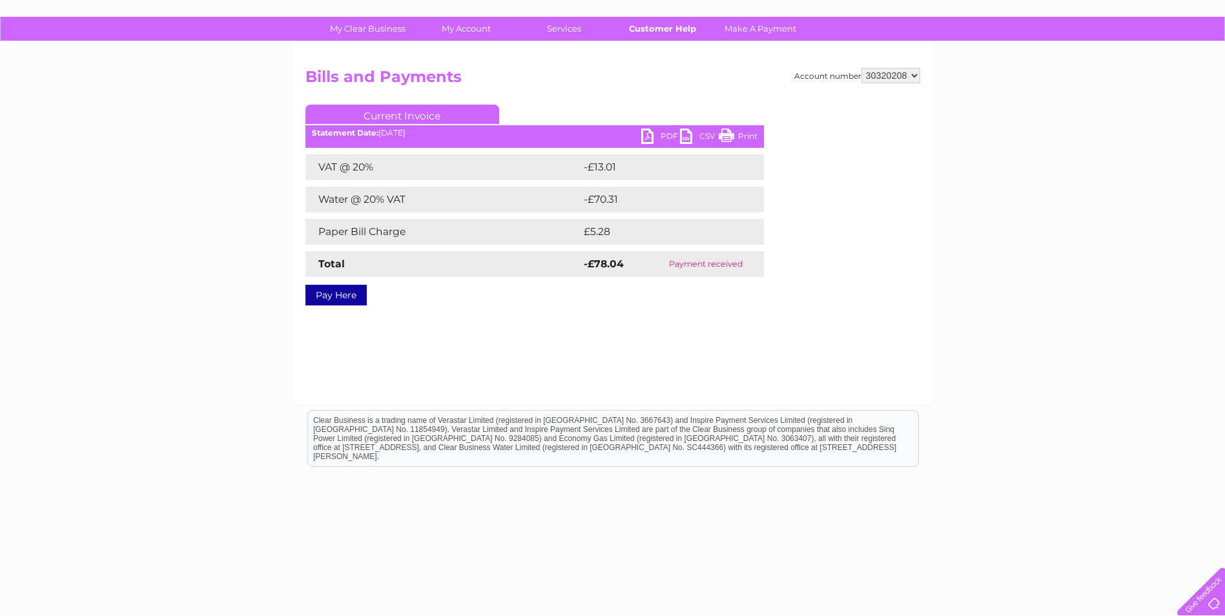 This screenshot has width=1225, height=616. I want to click on div: Account number, so click(857, 76).